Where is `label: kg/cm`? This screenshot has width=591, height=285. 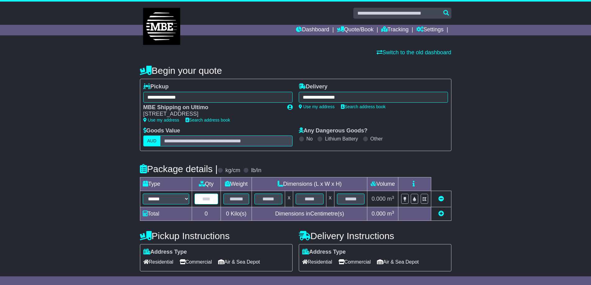
label: kg/cm is located at coordinates (233, 171).